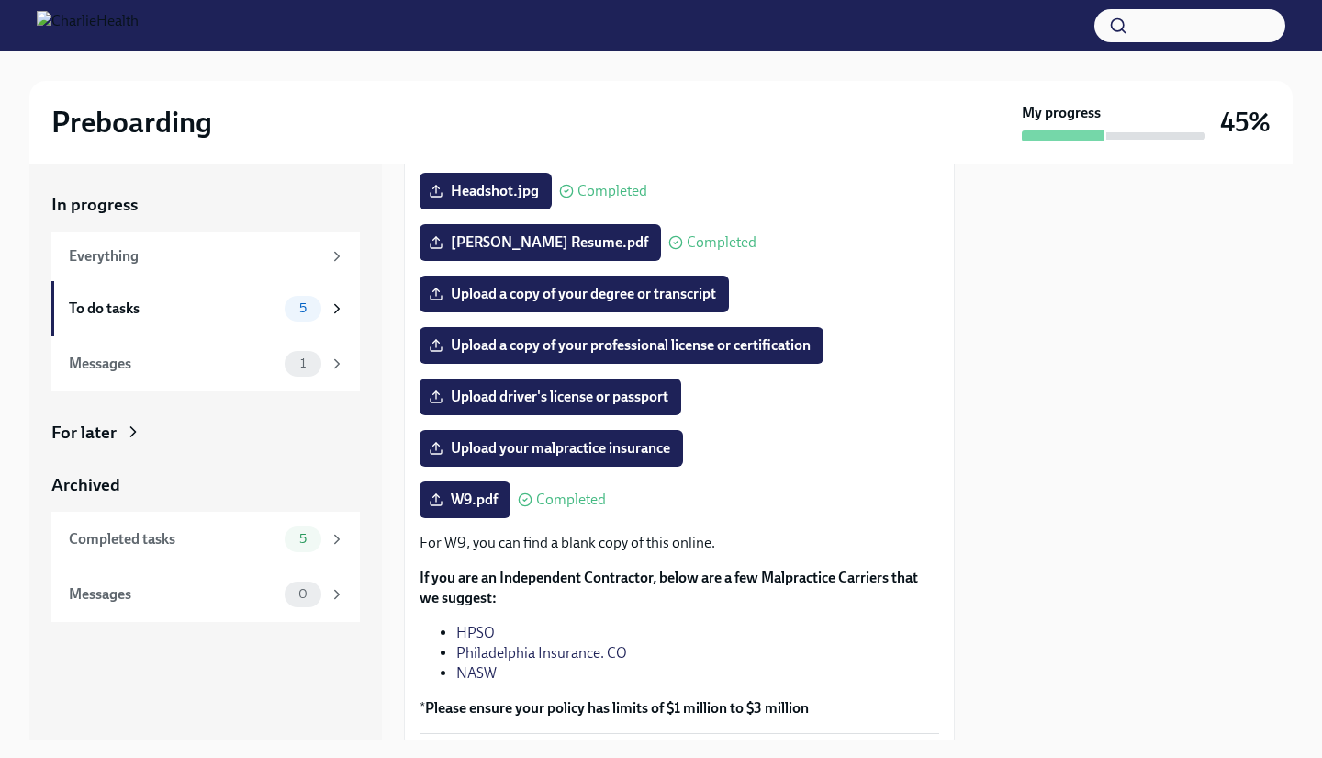  Describe the element at coordinates (574, 294) in the screenshot. I see `span: Upload a copy of your degree or transcript` at that location.